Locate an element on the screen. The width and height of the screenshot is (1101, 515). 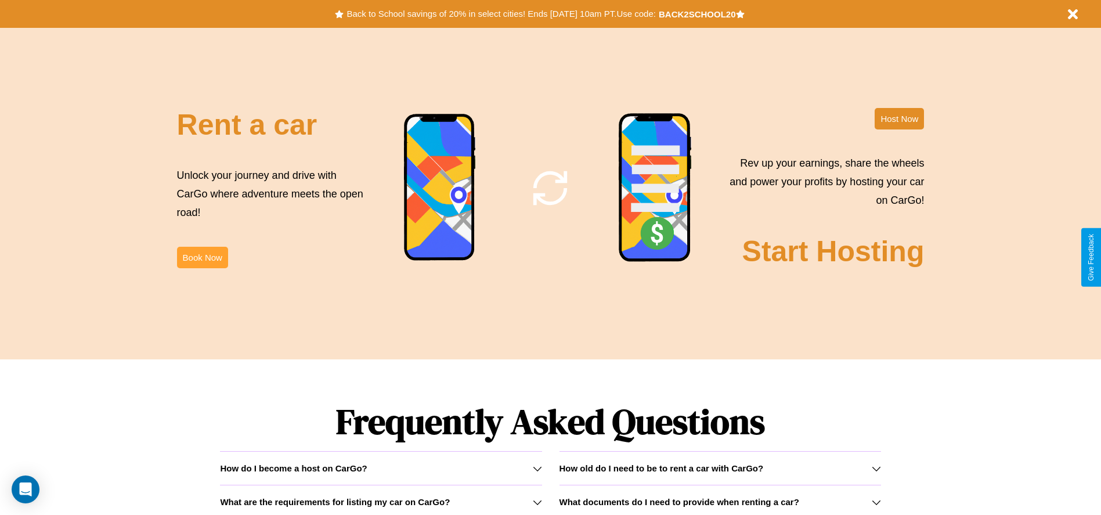
h3: How old do I need to be to rent a car with CarGo? is located at coordinates (662, 468).